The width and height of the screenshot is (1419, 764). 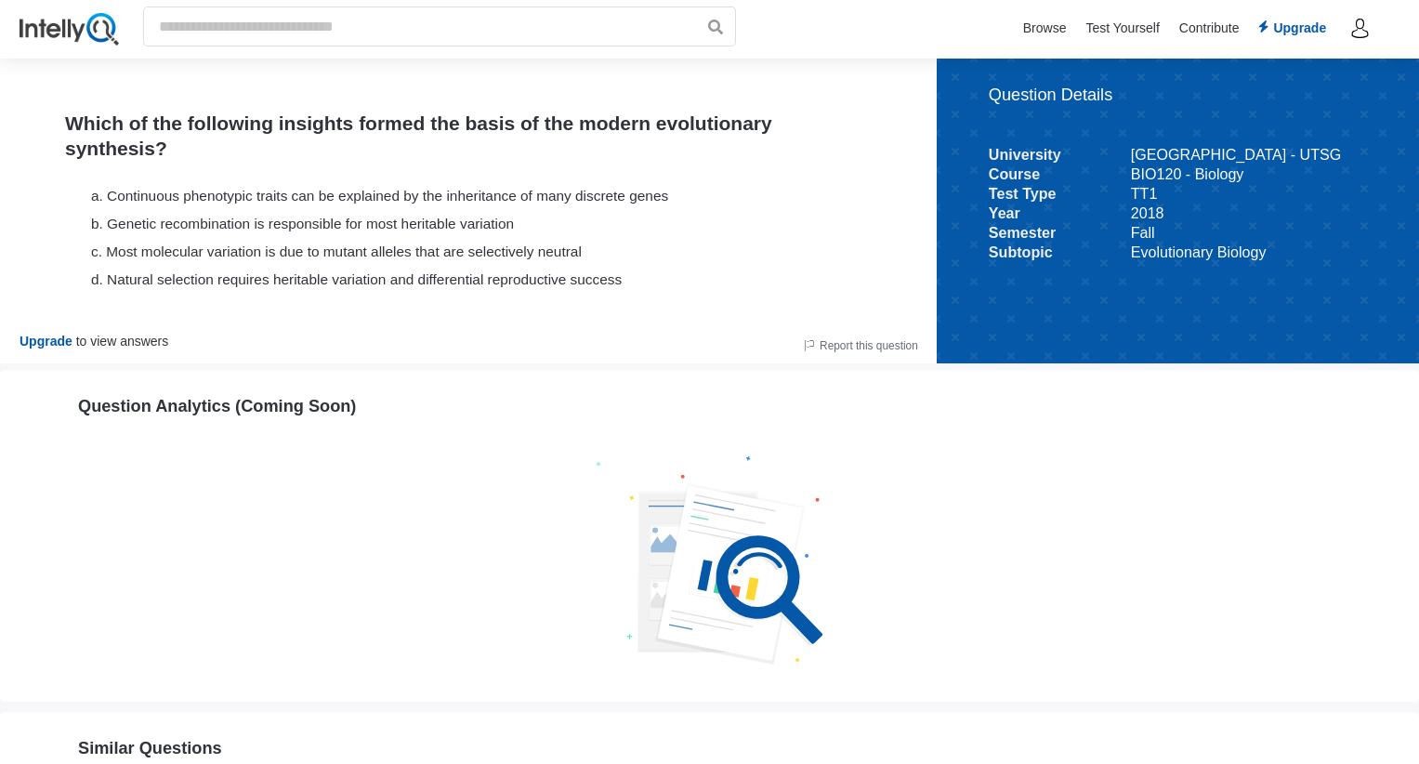 I want to click on img: Flag icon, so click(x=810, y=346).